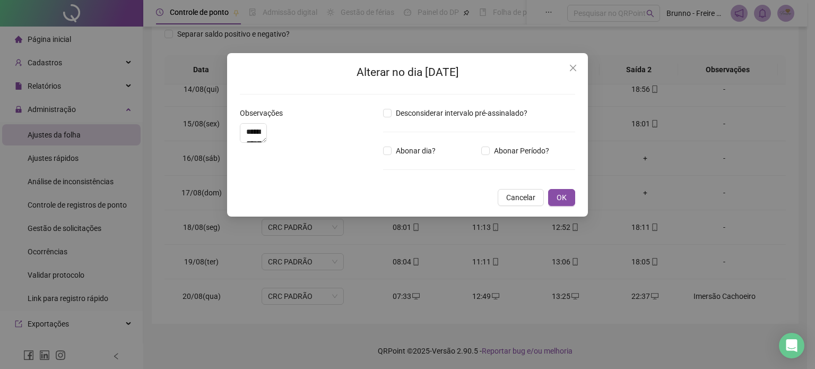 The width and height of the screenshot is (815, 369). I want to click on span: close, so click(573, 68).